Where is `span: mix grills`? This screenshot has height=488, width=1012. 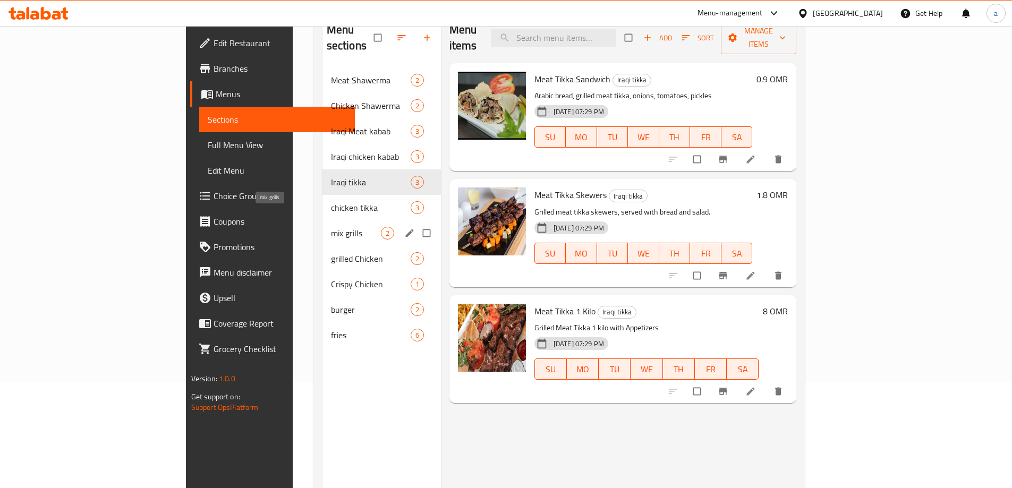 span: mix grills is located at coordinates (356, 233).